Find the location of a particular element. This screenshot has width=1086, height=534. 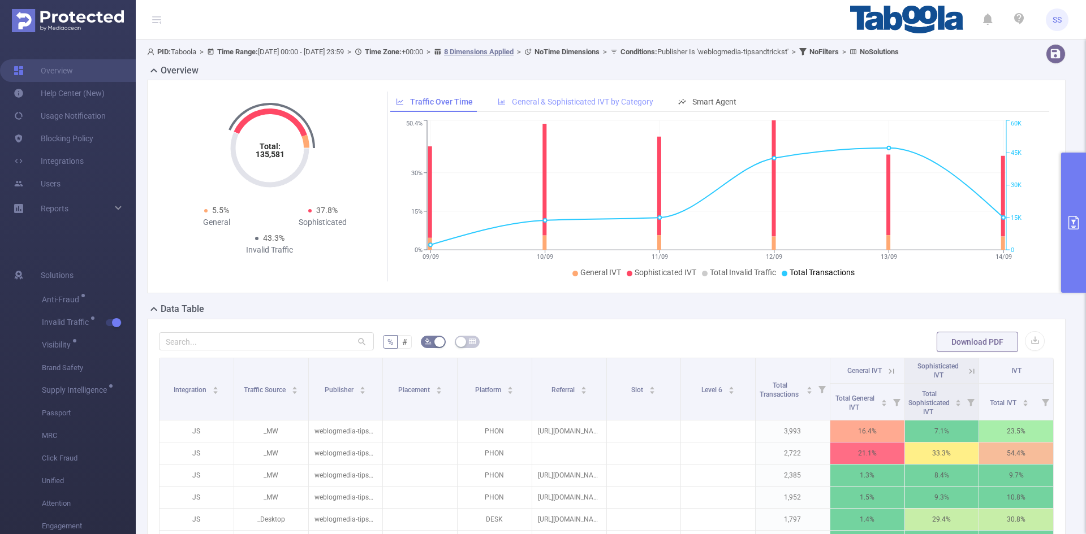

tspan: 12/09 is located at coordinates (773, 257).